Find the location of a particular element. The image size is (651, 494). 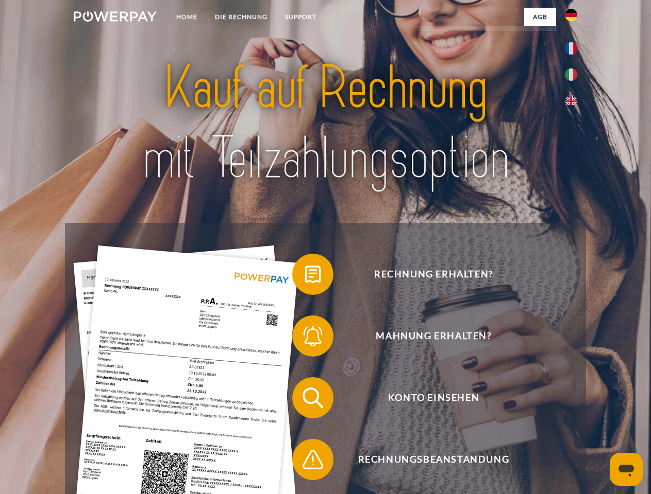

img: qb_warning.svg is located at coordinates (313, 460).